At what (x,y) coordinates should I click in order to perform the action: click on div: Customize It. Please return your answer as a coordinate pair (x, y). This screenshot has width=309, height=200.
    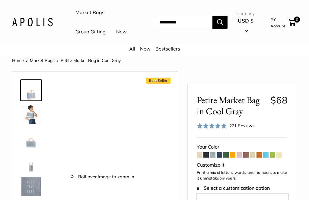
    Looking at the image, I should click on (242, 165).